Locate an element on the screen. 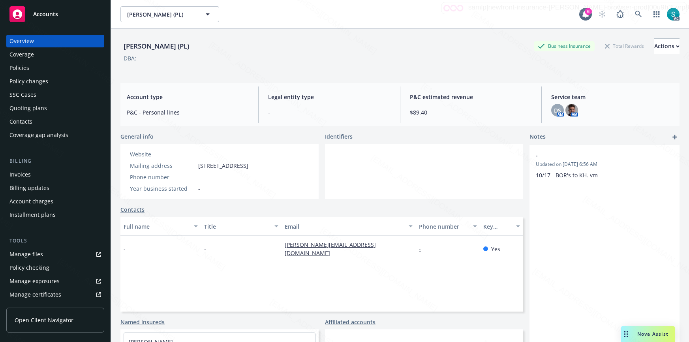 This screenshot has width=689, height=342. a: Manage exposures is located at coordinates (55, 281).